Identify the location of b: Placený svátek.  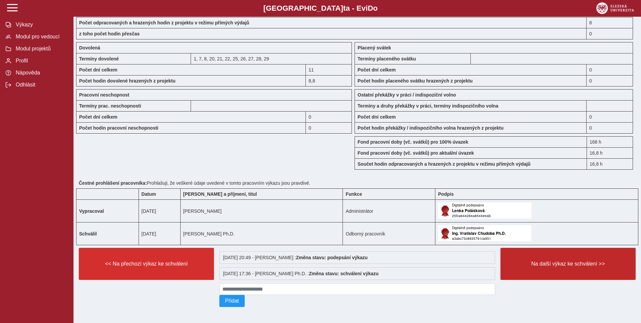
(374, 48).